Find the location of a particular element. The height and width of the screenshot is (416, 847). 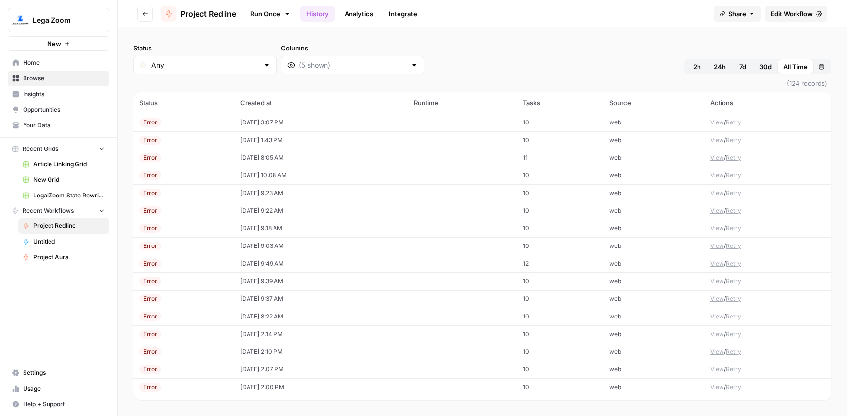

span: New Grid is located at coordinates (69, 180).